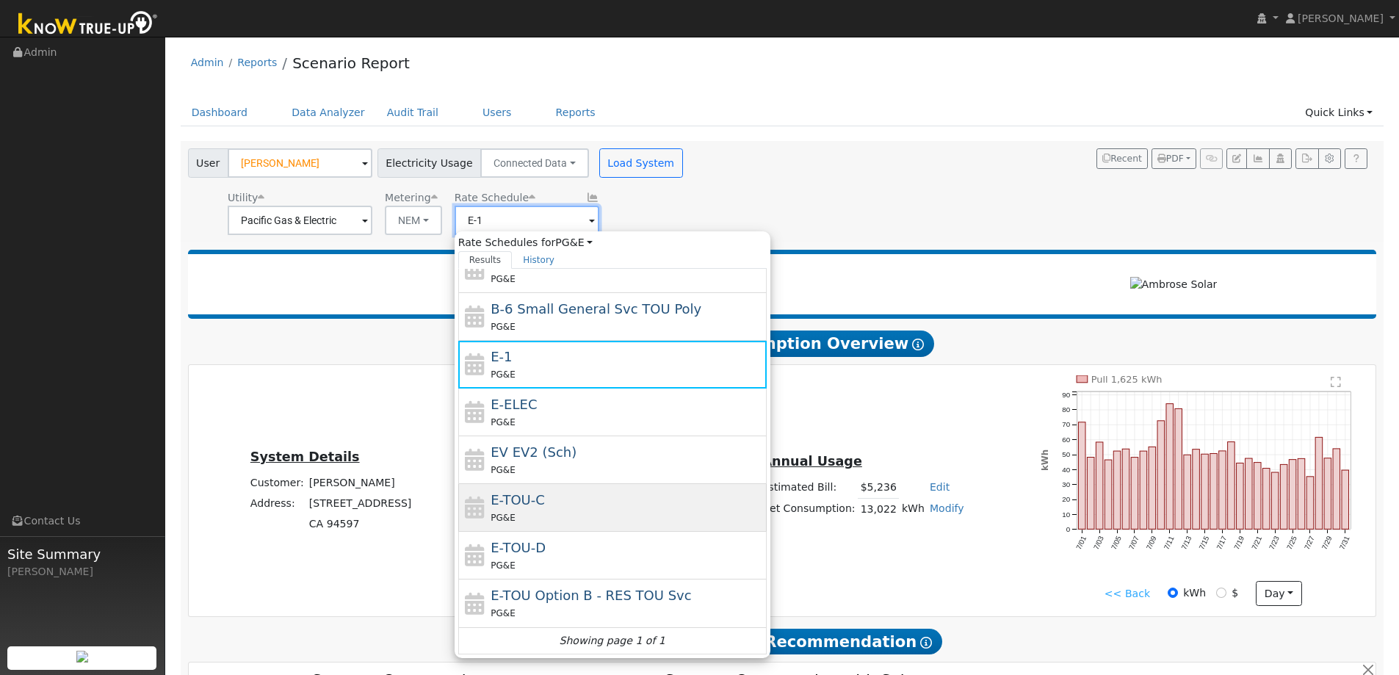 The height and width of the screenshot is (675, 1399). Describe the element at coordinates (1240, 543) in the screenshot. I see `text: 7/19` at that location.